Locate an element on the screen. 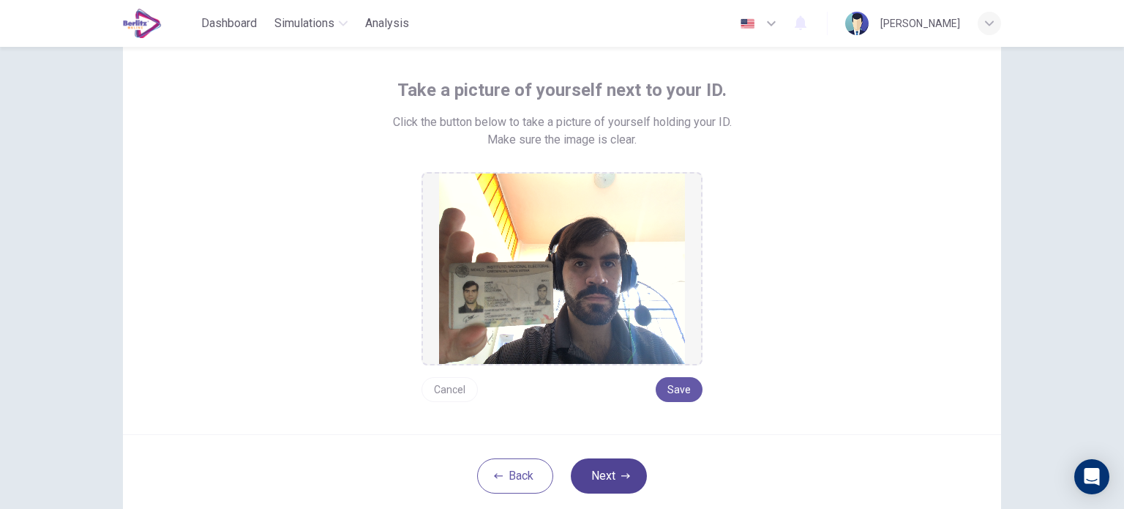 This screenshot has height=509, width=1124. button: Dashboard is located at coordinates (229, 23).